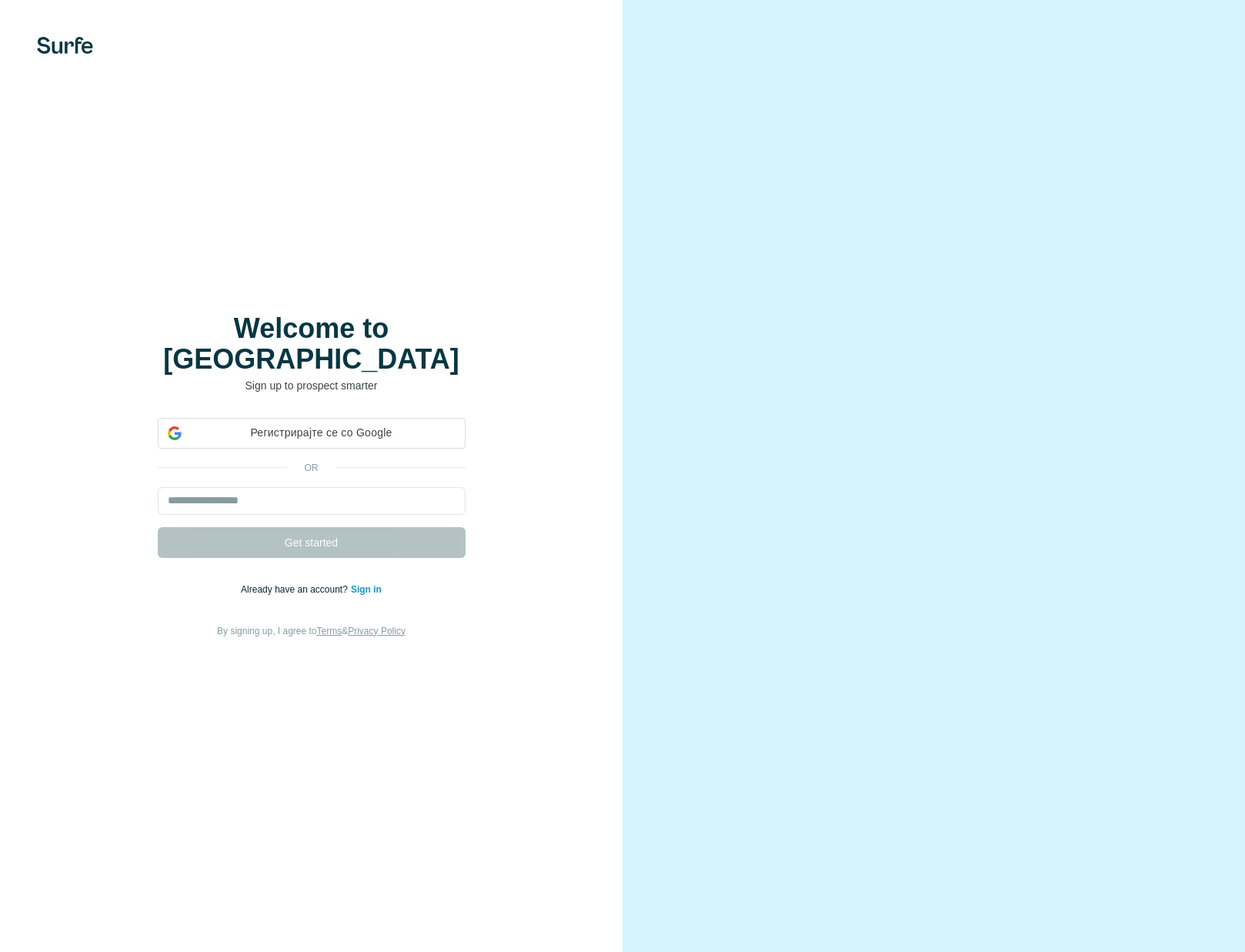  What do you see at coordinates (330, 631) in the screenshot?
I see `a: Terms` at bounding box center [330, 631].